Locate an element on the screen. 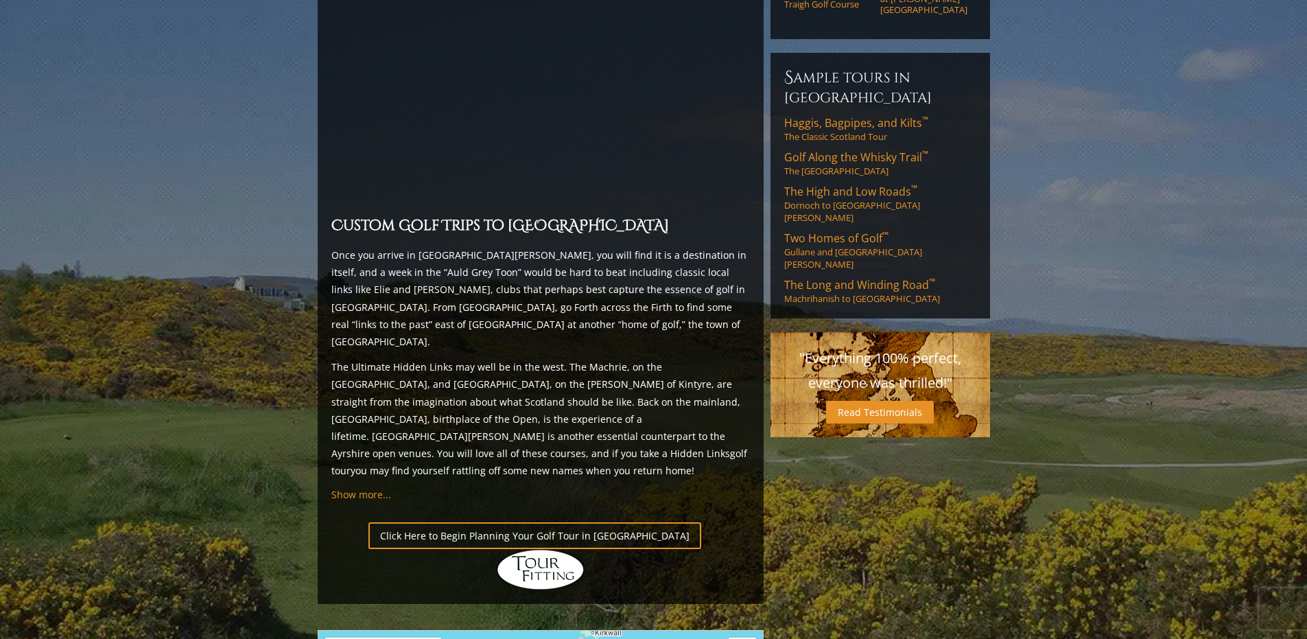 This screenshot has width=1307, height=639. span: Golf Along the Whisky Trail is located at coordinates (857, 157).